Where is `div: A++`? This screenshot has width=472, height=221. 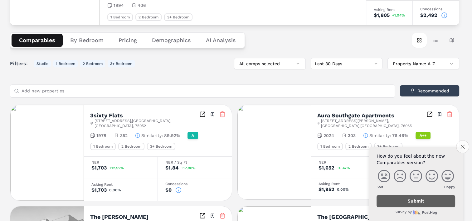 div: A++ is located at coordinates (423, 135).